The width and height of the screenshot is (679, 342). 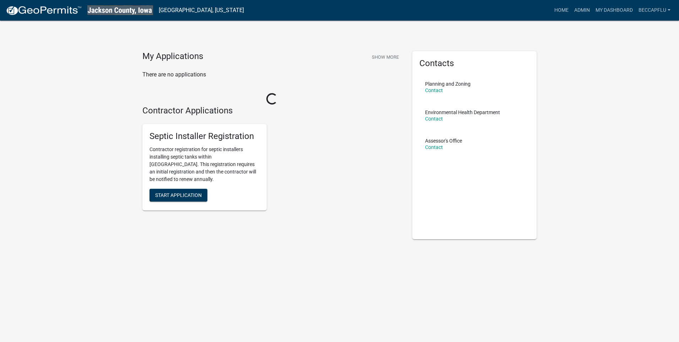 What do you see at coordinates (205, 136) in the screenshot?
I see `h5: Septic Installer Registration` at bounding box center [205, 136].